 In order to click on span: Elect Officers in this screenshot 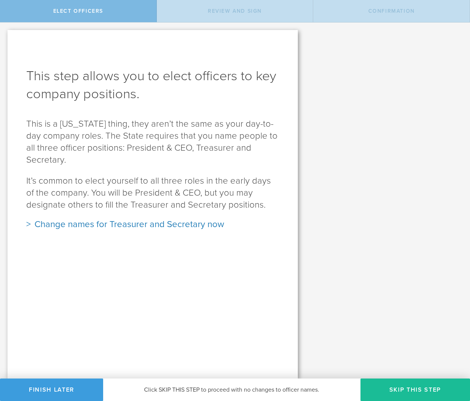, I will do `click(78, 11)`.